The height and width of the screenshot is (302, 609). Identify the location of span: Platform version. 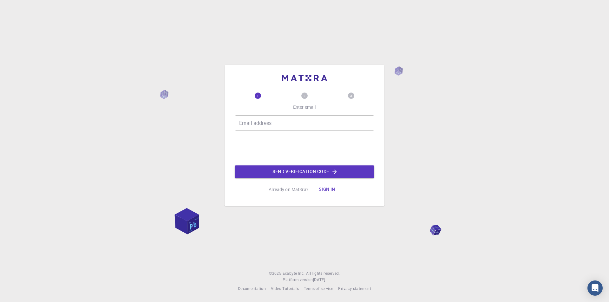
(298, 280).